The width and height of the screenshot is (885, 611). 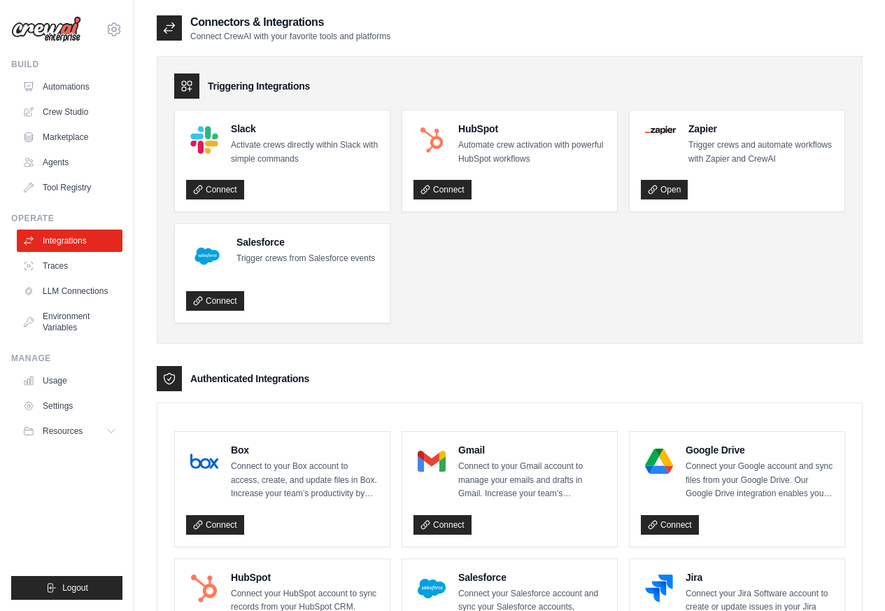 I want to click on p: Trigger crews and automate workflows with Zapier and CrewAI, so click(x=760, y=152).